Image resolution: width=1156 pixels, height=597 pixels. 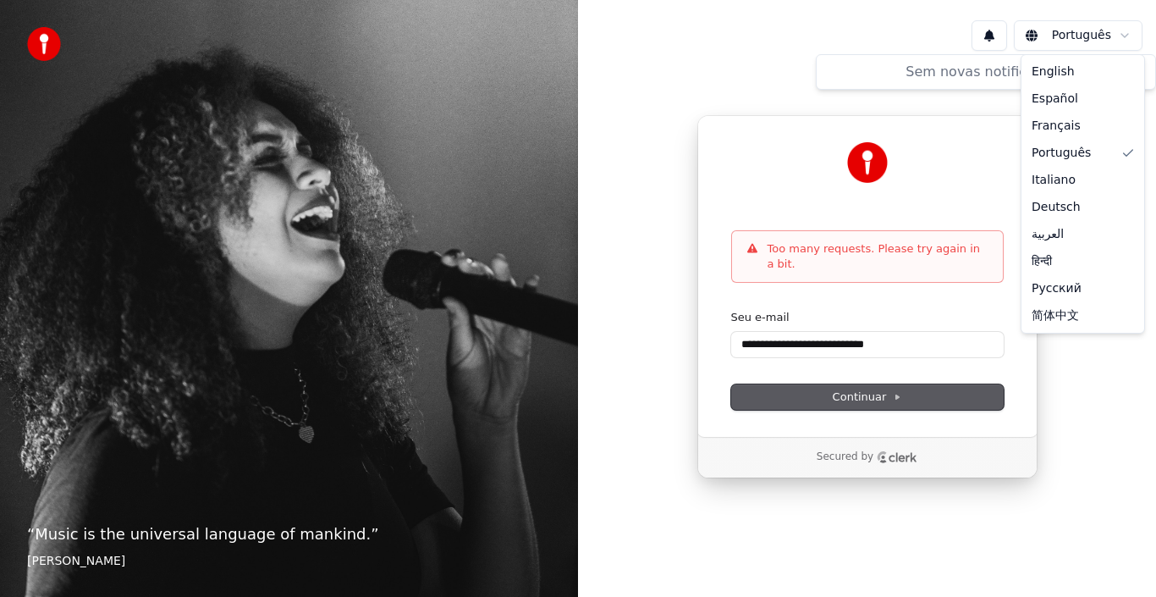 I want to click on span: हिन्दी, so click(x=1042, y=262).